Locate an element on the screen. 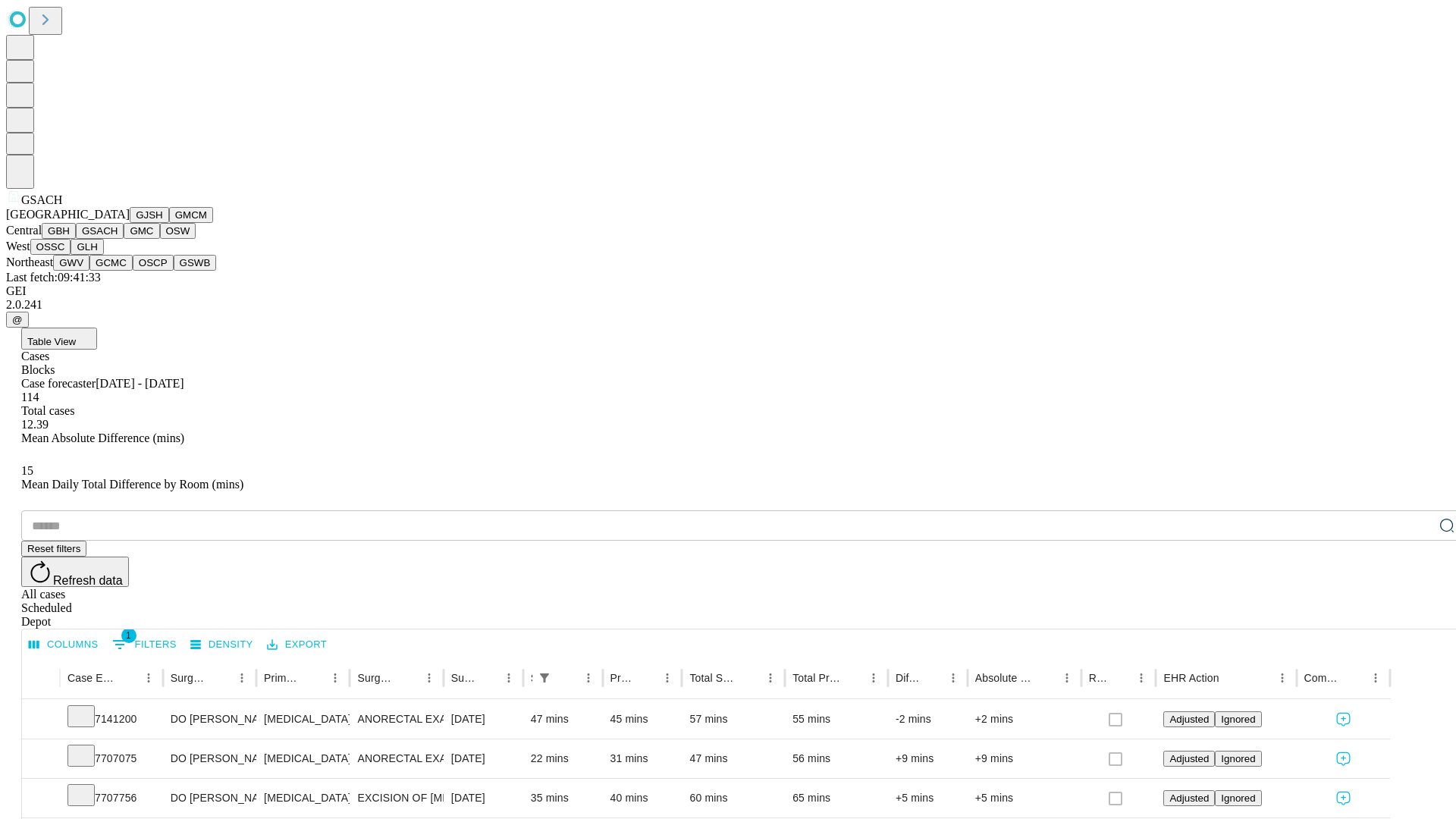 Image resolution: width=1456 pixels, height=819 pixels. div: Comments is located at coordinates (1323, 678).